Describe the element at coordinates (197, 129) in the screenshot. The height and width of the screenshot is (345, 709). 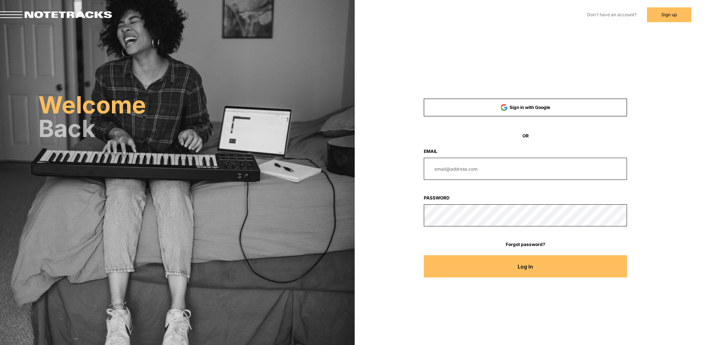
I see `h2: Back` at that location.